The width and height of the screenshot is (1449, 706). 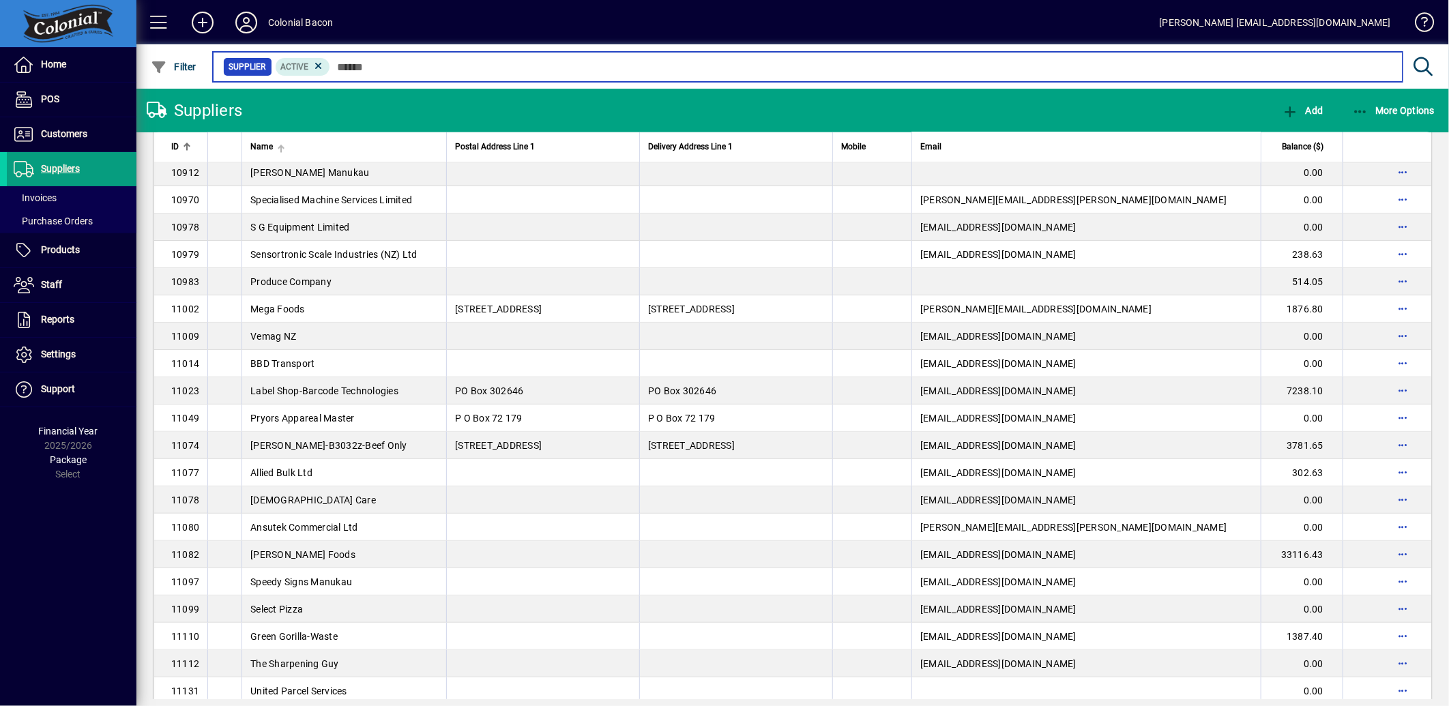 What do you see at coordinates (281, 473) in the screenshot?
I see `span: Allied Bulk Ltd` at bounding box center [281, 473].